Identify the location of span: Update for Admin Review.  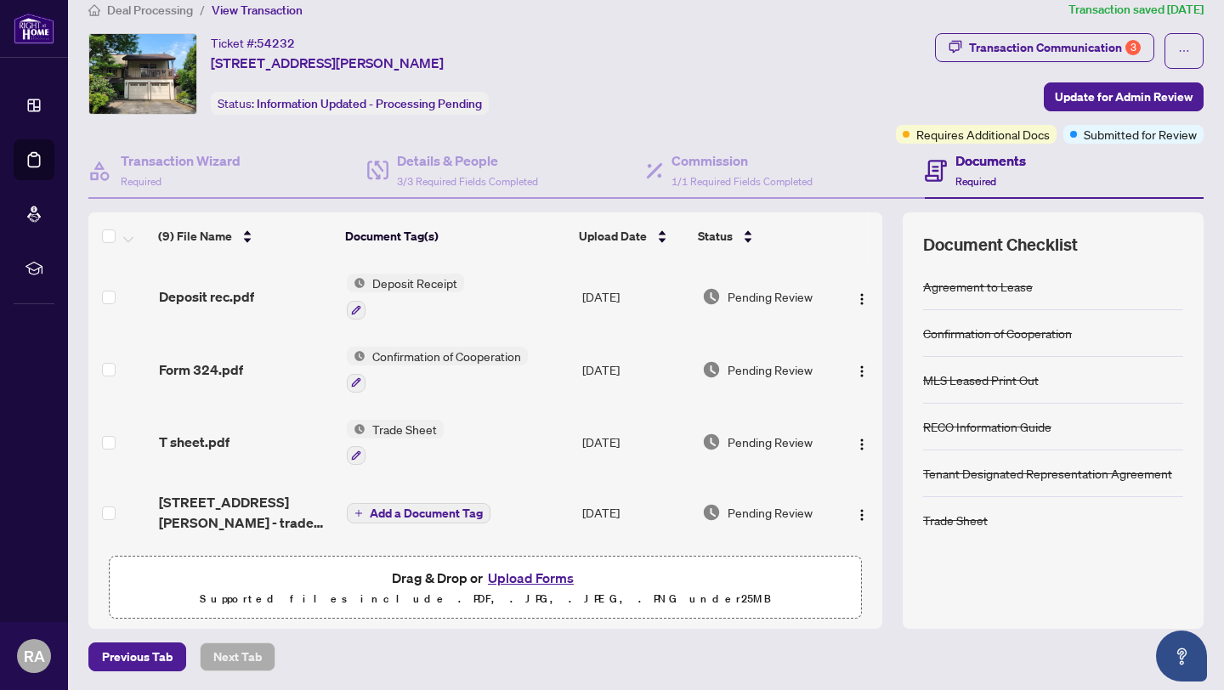
(1124, 97).